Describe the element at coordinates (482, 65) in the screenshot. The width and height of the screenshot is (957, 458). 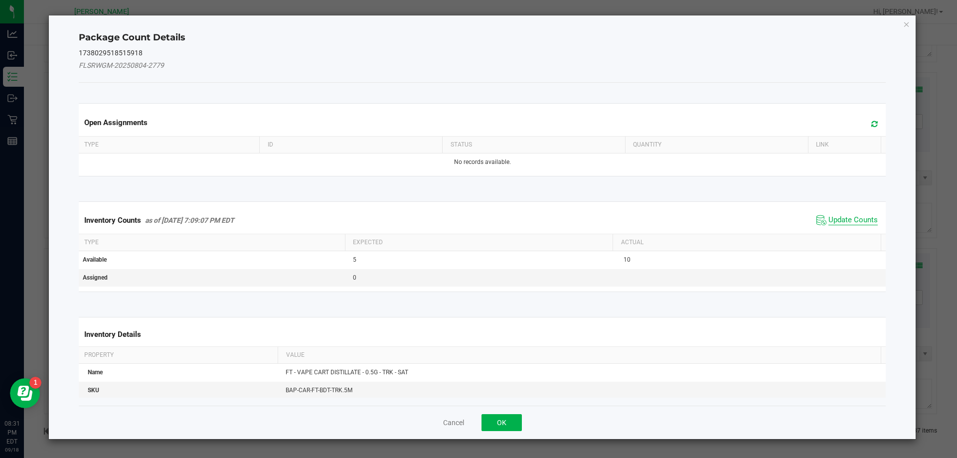
I see `h5: FLSRWGM-20250804-2779` at that location.